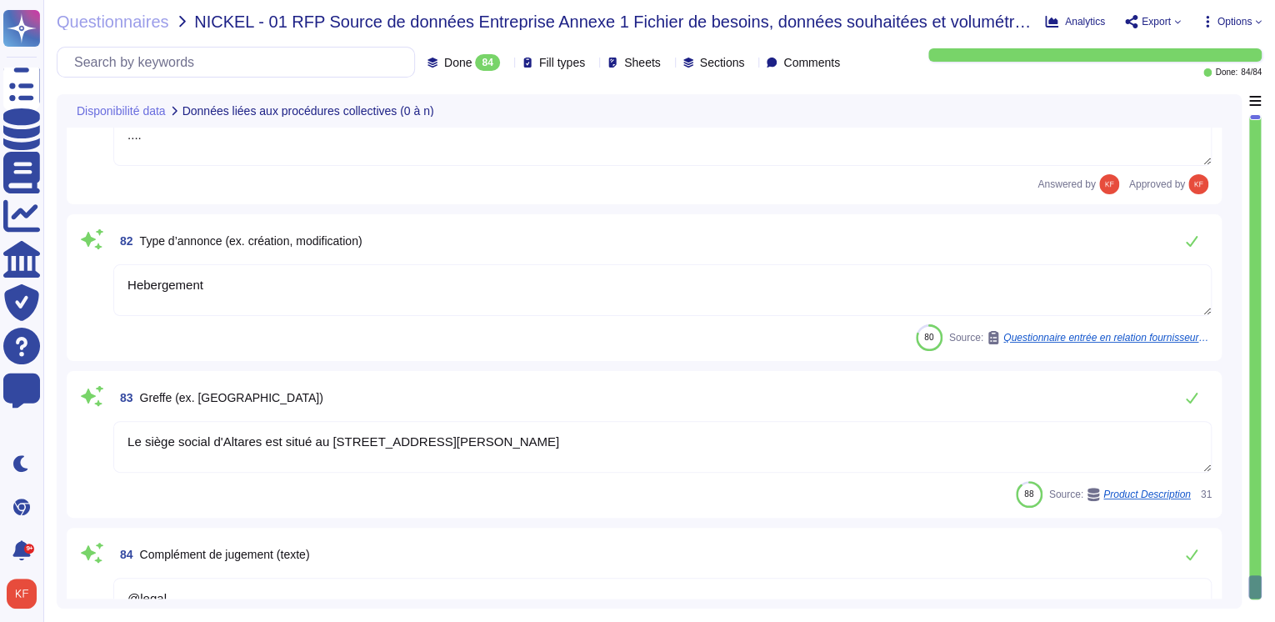 This screenshot has height=622, width=1275. Describe the element at coordinates (1251, 72) in the screenshot. I see `span: 84 / 84` at that location.